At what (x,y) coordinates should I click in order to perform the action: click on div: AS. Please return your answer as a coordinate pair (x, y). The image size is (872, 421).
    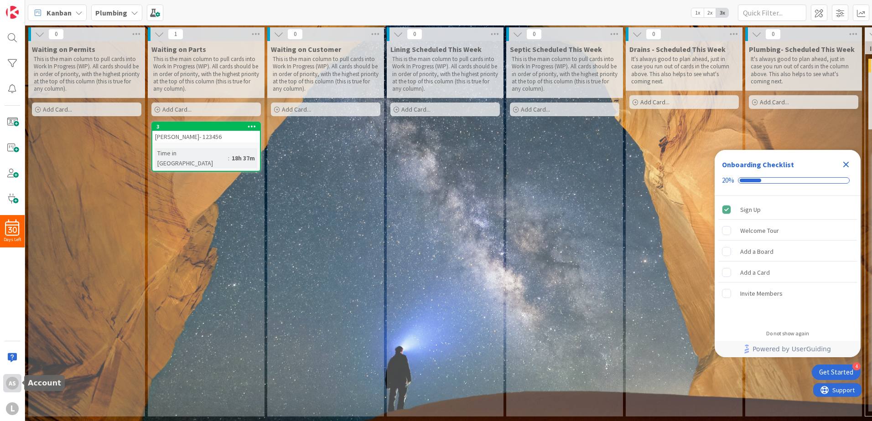
    Looking at the image, I should click on (12, 384).